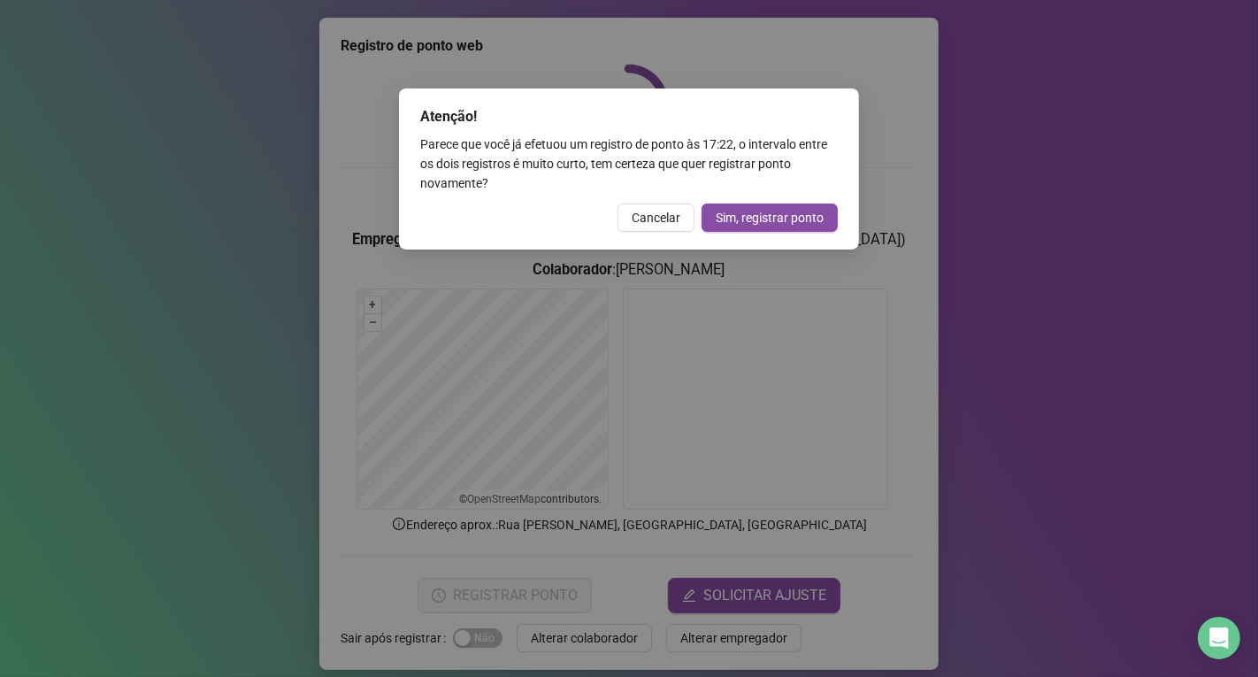 Image resolution: width=1258 pixels, height=677 pixels. I want to click on div: Open Intercom Messenger, so click(1219, 638).